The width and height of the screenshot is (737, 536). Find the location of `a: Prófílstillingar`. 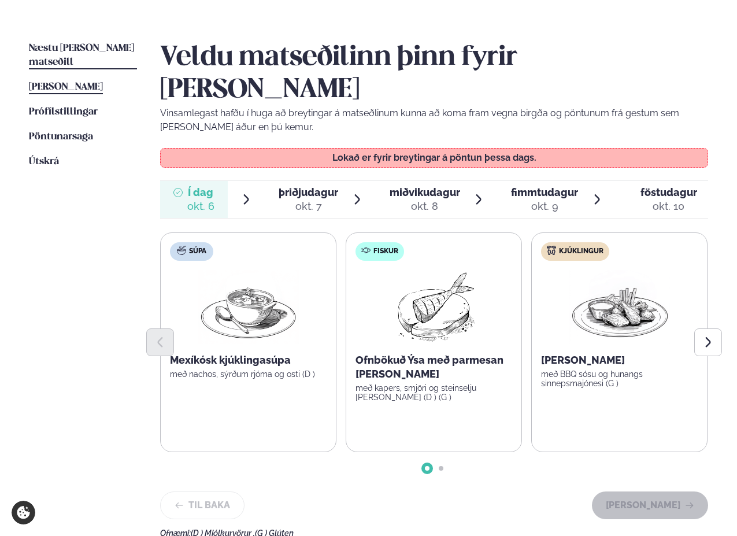

a: Prófílstillingar is located at coordinates (63, 112).